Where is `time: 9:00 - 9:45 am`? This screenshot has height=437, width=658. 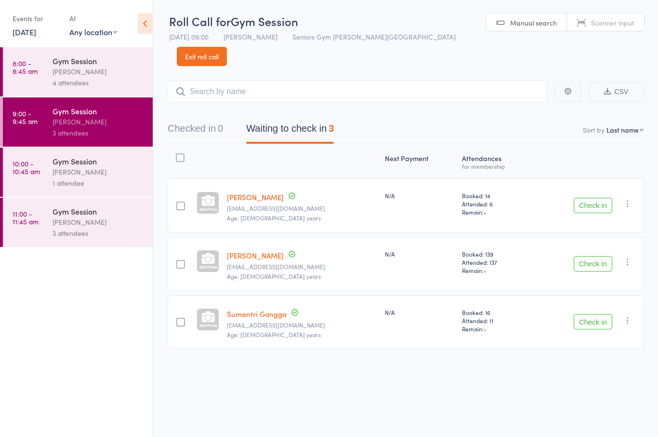
time: 9:00 - 9:45 am is located at coordinates (25, 117).